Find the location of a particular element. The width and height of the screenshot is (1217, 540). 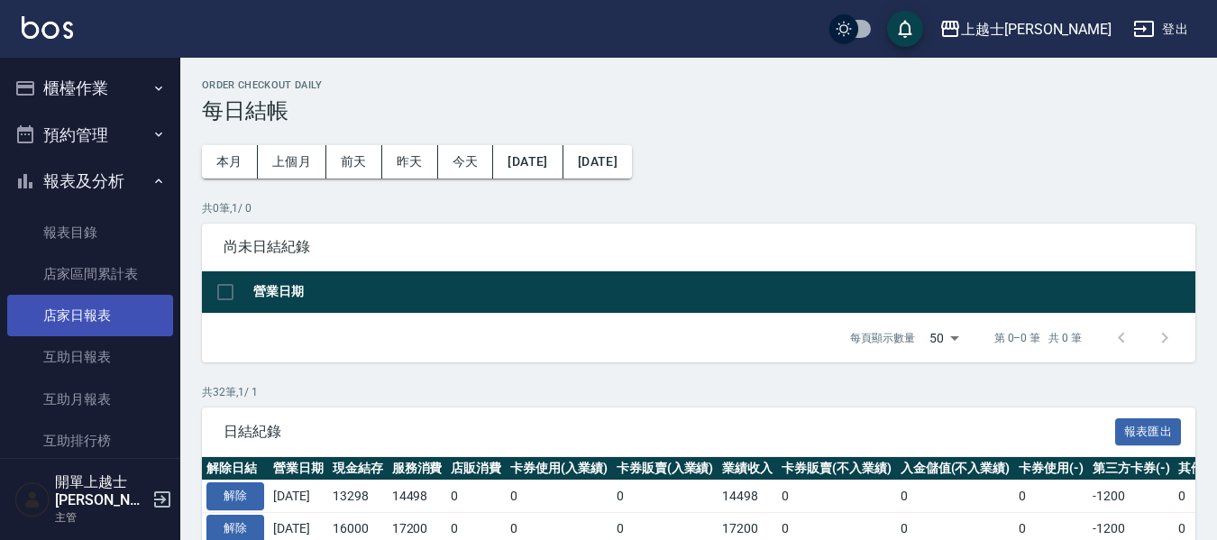

span: 日結紀錄 is located at coordinates (669, 432).